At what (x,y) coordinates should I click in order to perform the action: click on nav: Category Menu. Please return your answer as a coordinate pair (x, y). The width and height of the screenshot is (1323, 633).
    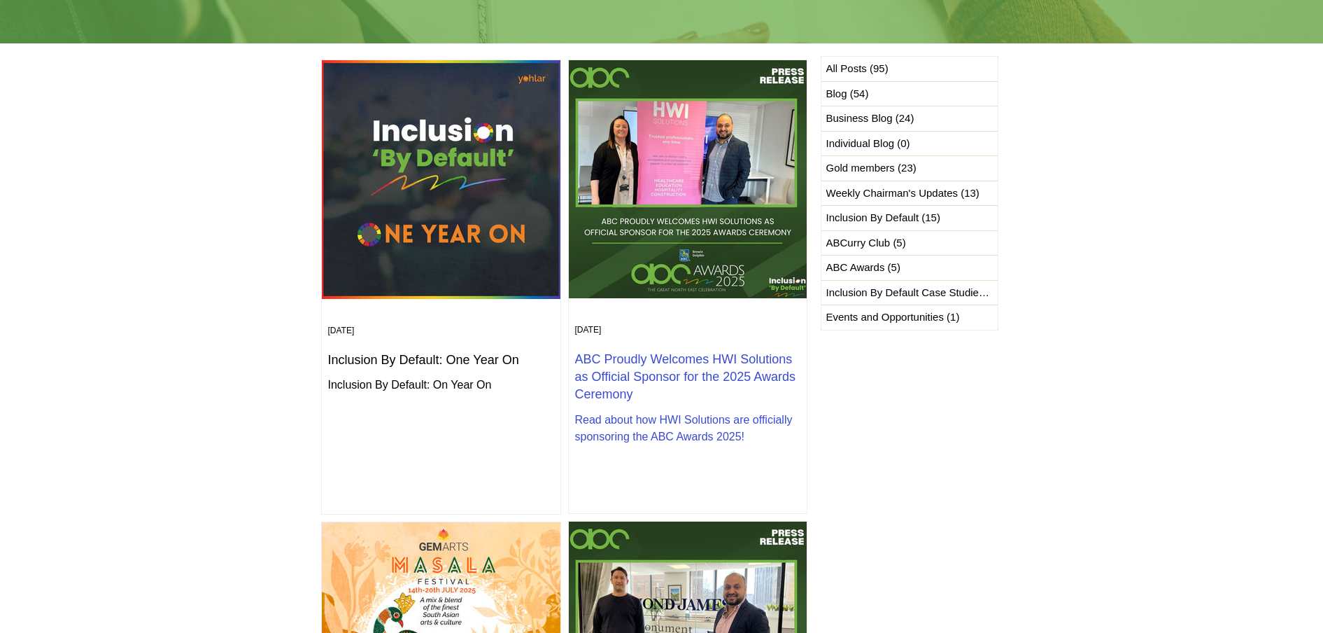
    Looking at the image, I should click on (910, 193).